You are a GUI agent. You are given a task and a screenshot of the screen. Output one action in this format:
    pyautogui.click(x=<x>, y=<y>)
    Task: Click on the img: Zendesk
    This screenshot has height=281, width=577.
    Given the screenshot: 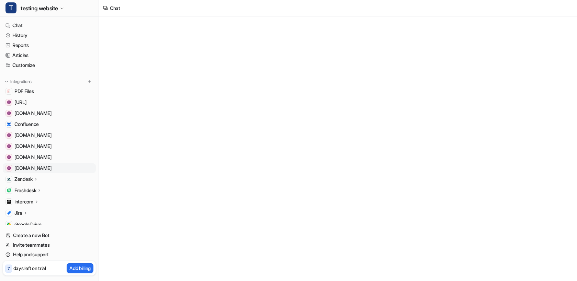 What is the action you would take?
    pyautogui.click(x=9, y=179)
    